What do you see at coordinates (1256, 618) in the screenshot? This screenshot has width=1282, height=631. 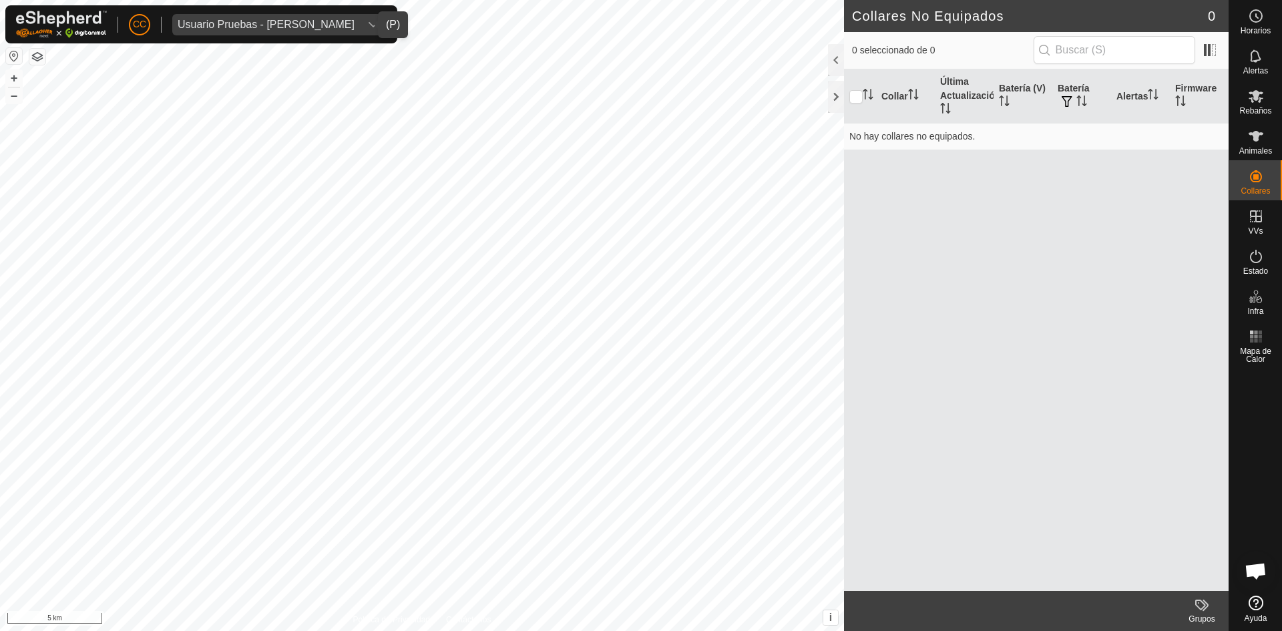 I see `span: Ayuda` at bounding box center [1256, 618].